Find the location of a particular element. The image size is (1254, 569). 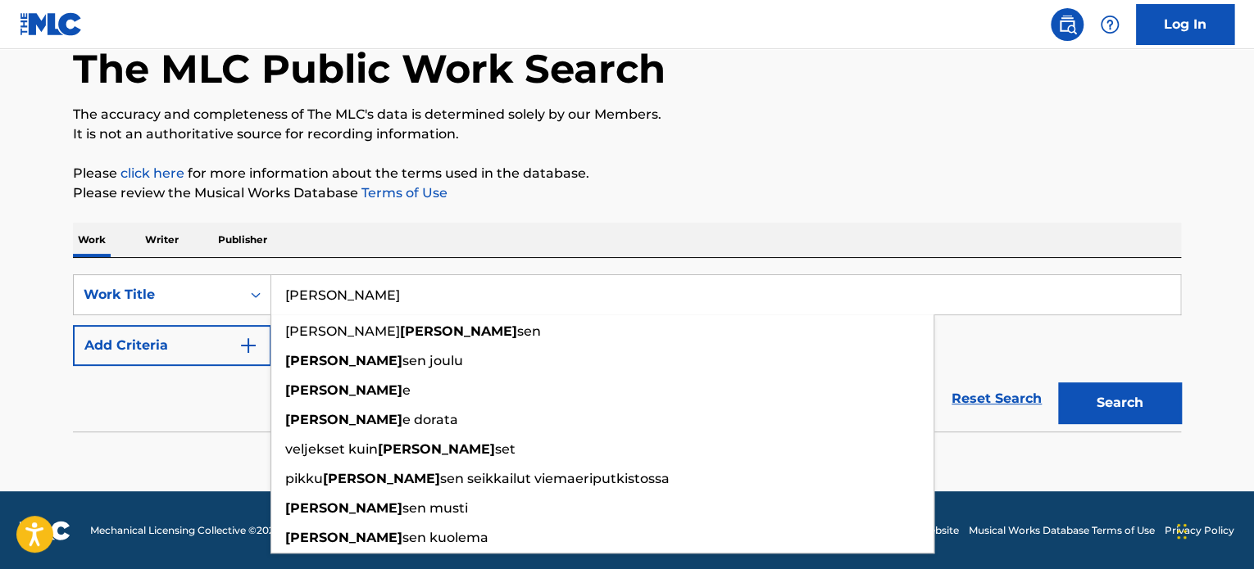

span: sen kuolema is located at coordinates (445, 537).